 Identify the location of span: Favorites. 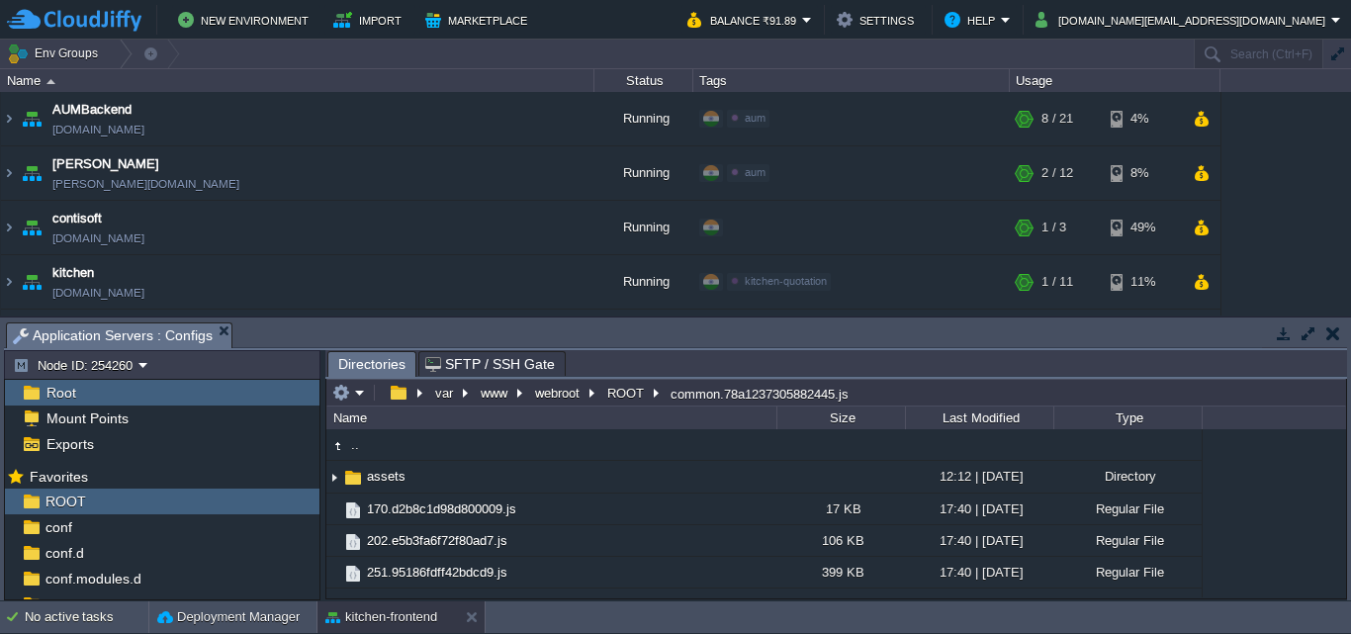
(58, 477).